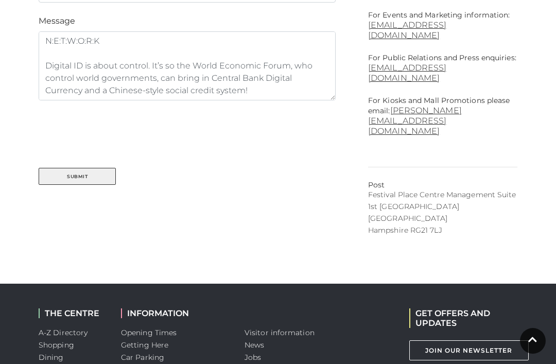  What do you see at coordinates (253, 357) in the screenshot?
I see `a: Jobs` at bounding box center [253, 357].